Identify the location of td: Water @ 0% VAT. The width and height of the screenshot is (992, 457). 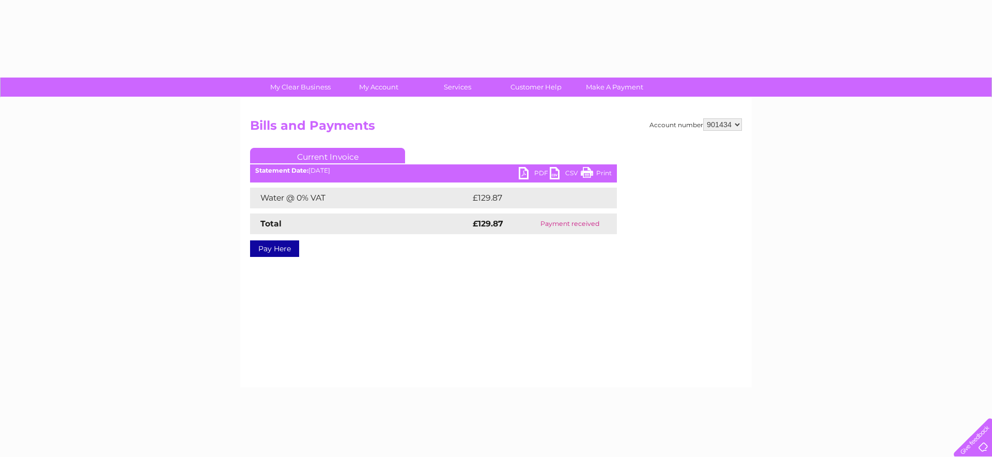
(360, 198).